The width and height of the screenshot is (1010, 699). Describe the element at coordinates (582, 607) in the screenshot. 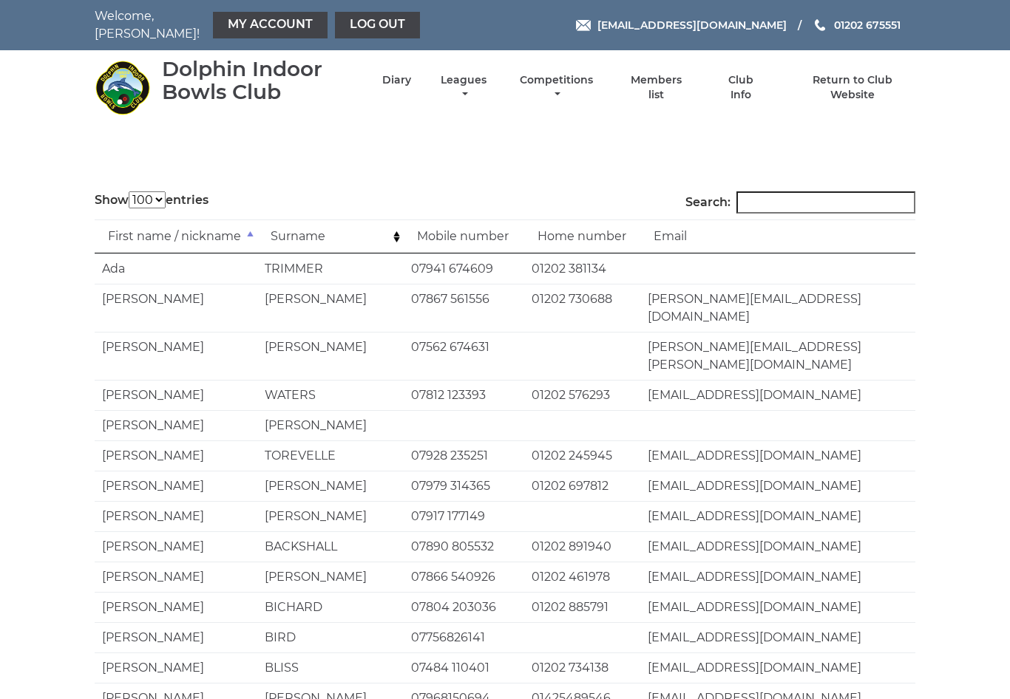

I see `td: 01202 885791` at that location.